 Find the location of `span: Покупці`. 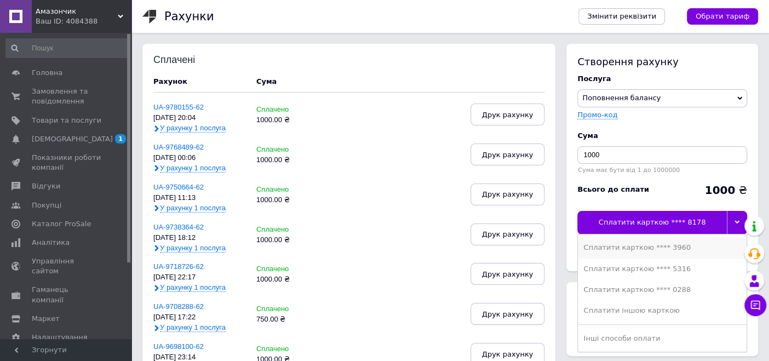

span: Покупці is located at coordinates (47, 205).